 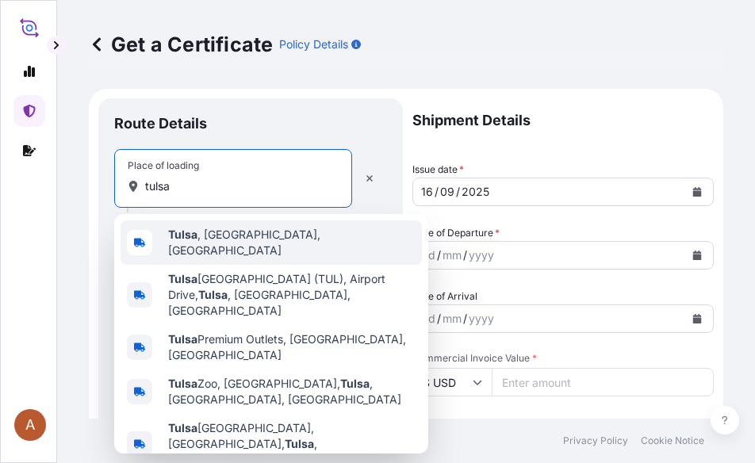 What do you see at coordinates (163, 166) in the screenshot?
I see `div: Place of loading` at bounding box center [163, 166].